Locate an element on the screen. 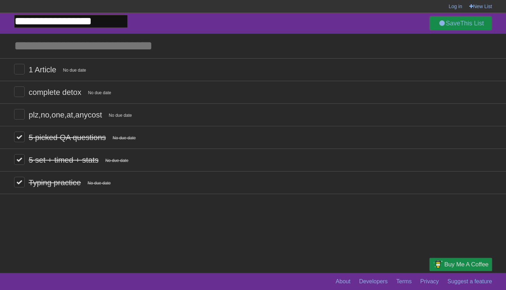  span: plz,no,one,at,anycost is located at coordinates (66, 115).